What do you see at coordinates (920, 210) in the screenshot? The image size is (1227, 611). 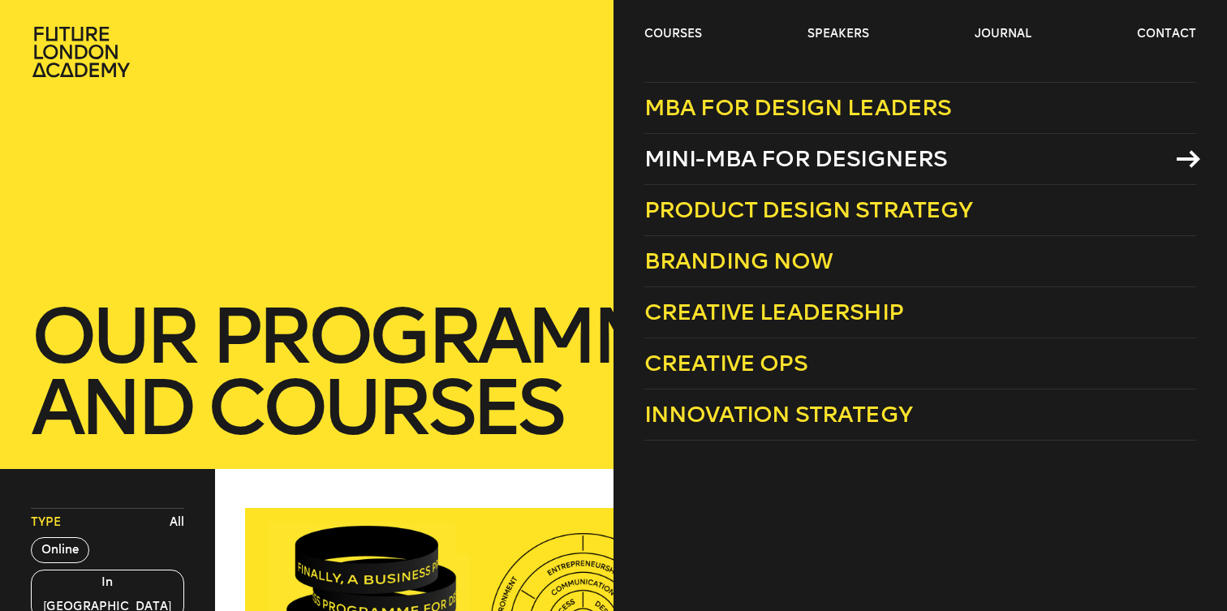 I see `a: Product Design Strategy` at bounding box center [920, 210].